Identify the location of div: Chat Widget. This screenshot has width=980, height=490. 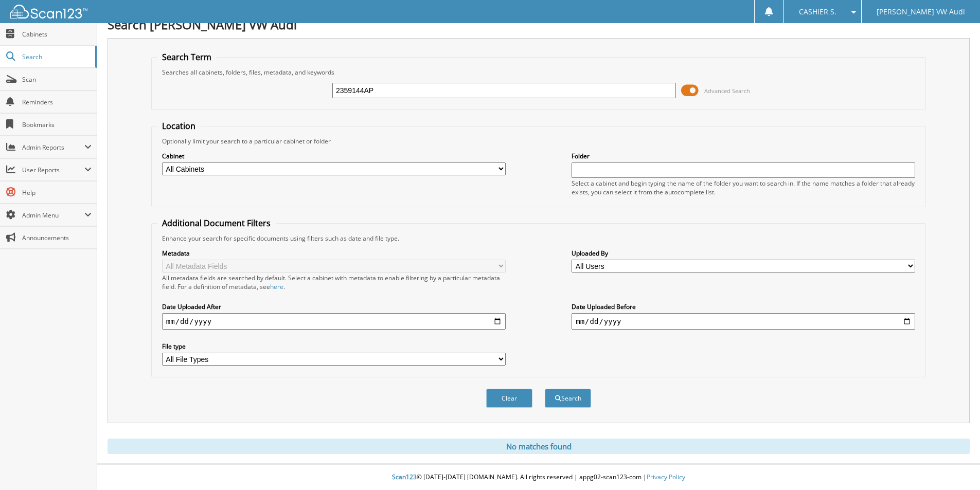
(954, 465).